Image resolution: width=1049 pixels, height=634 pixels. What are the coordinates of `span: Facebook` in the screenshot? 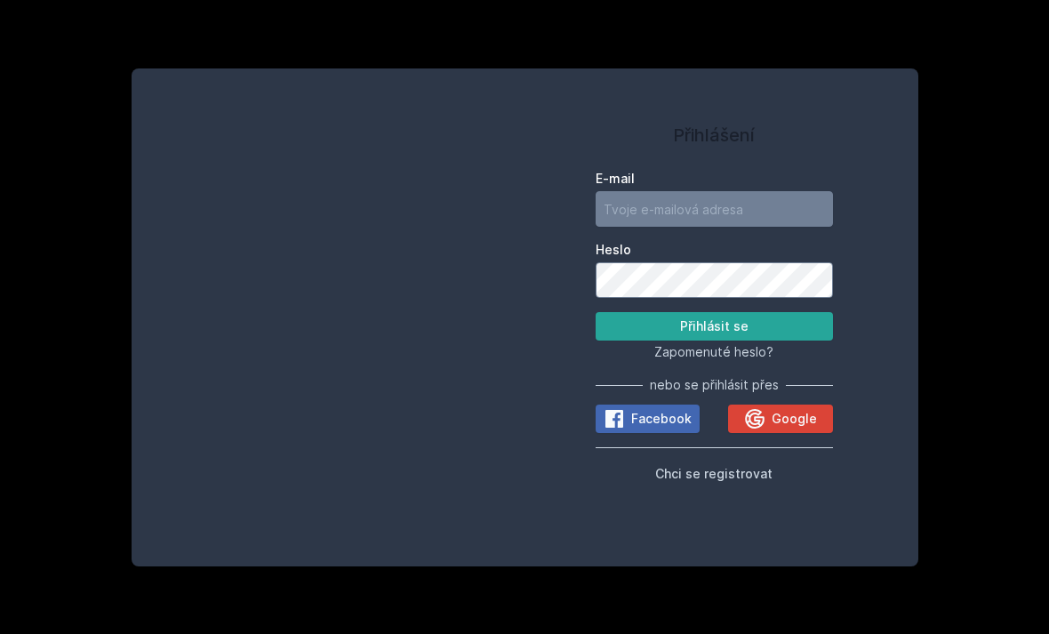 It's located at (661, 419).